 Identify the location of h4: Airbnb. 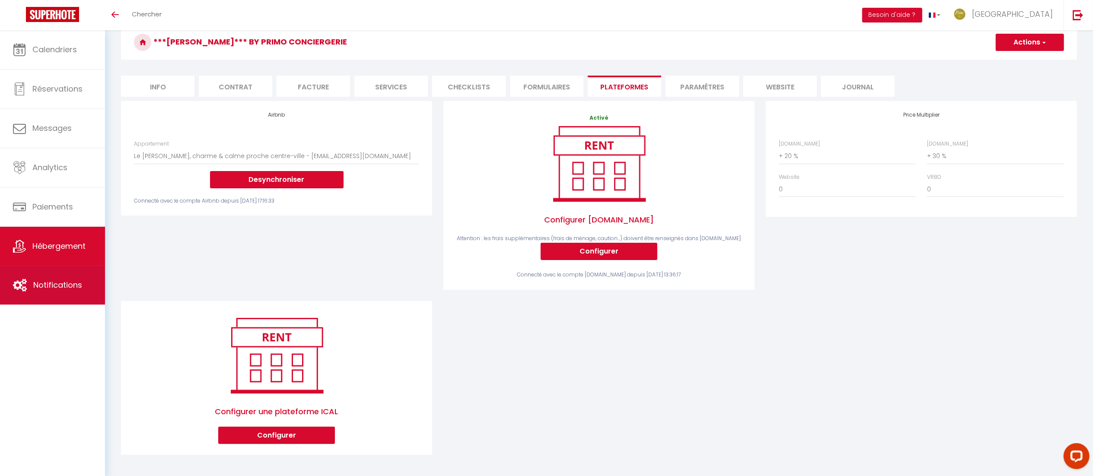
(277, 115).